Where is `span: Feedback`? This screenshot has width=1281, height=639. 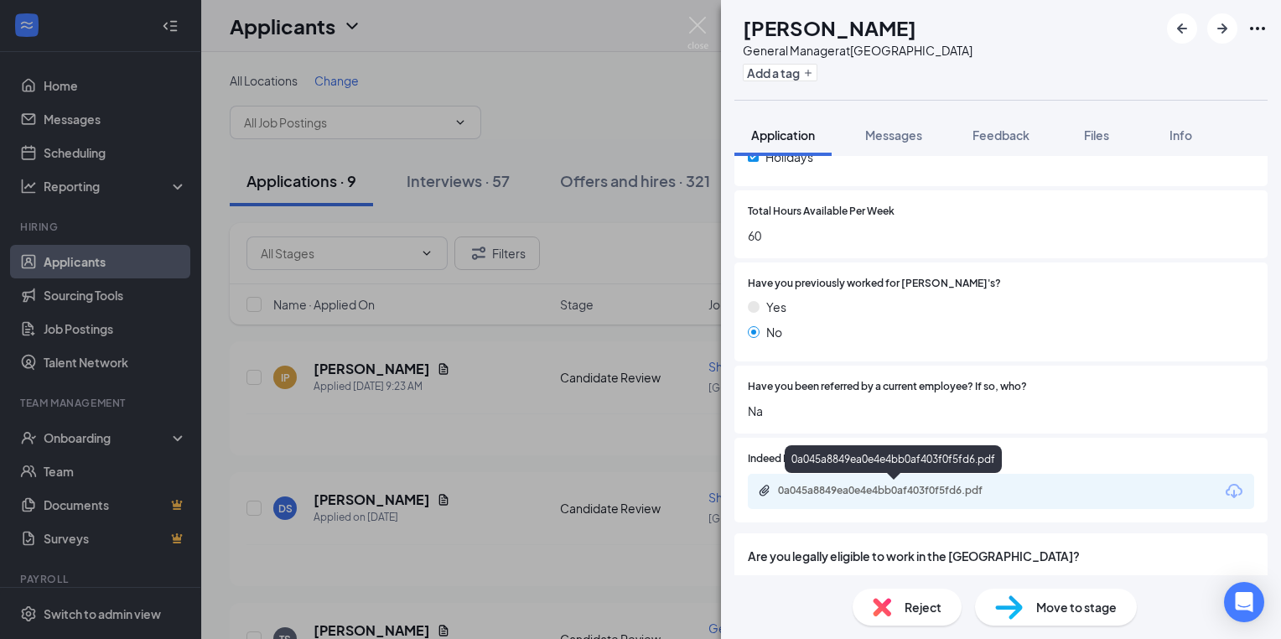 span: Feedback is located at coordinates (1001, 135).